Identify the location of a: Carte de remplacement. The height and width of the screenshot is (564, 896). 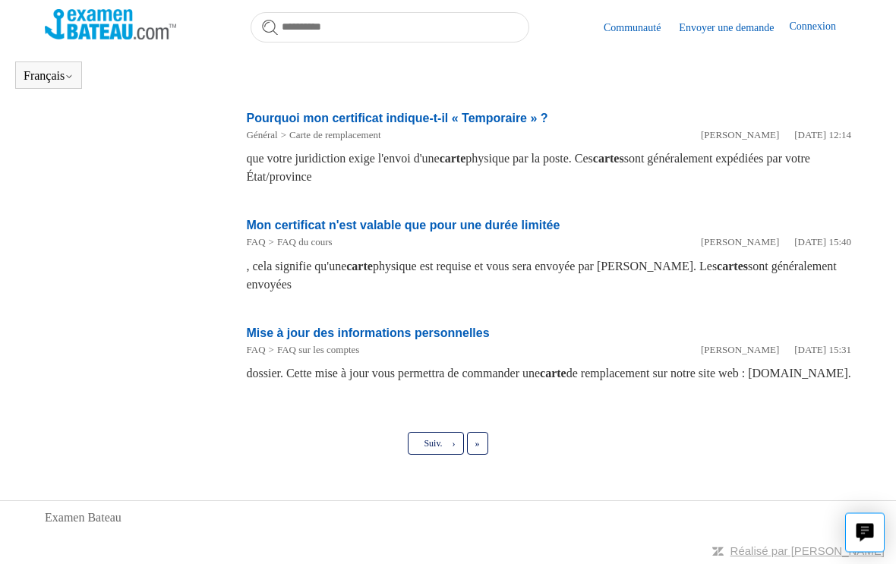
(335, 135).